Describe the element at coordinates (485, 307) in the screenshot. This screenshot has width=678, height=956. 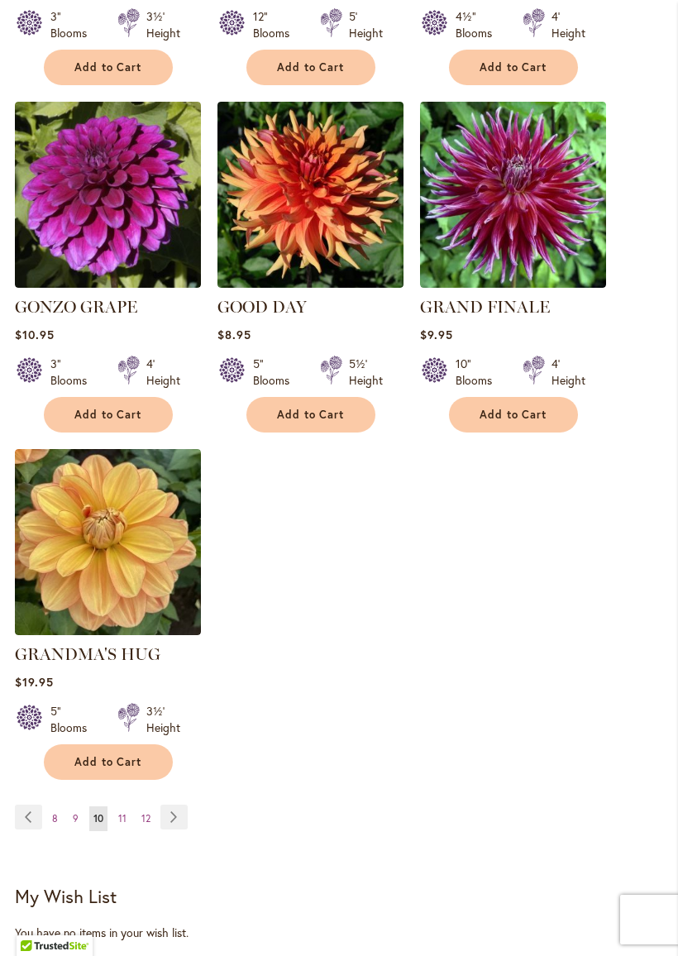
I see `a: GRAND FINALE` at that location.